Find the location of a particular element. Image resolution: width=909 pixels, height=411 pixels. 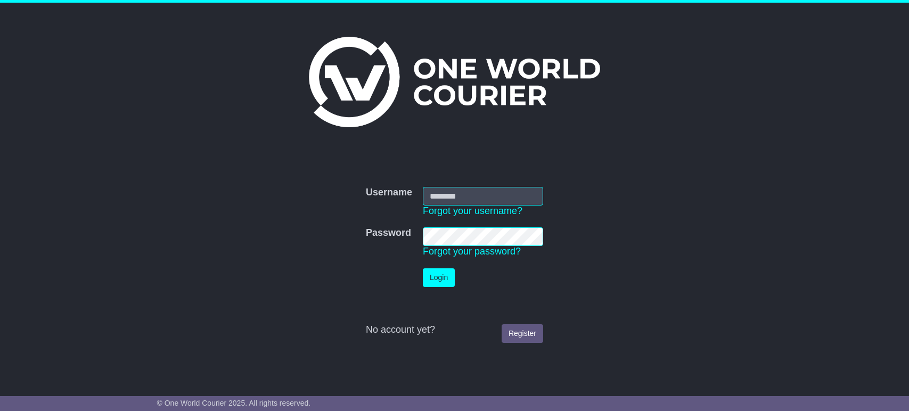

a: Register is located at coordinates (523, 333).